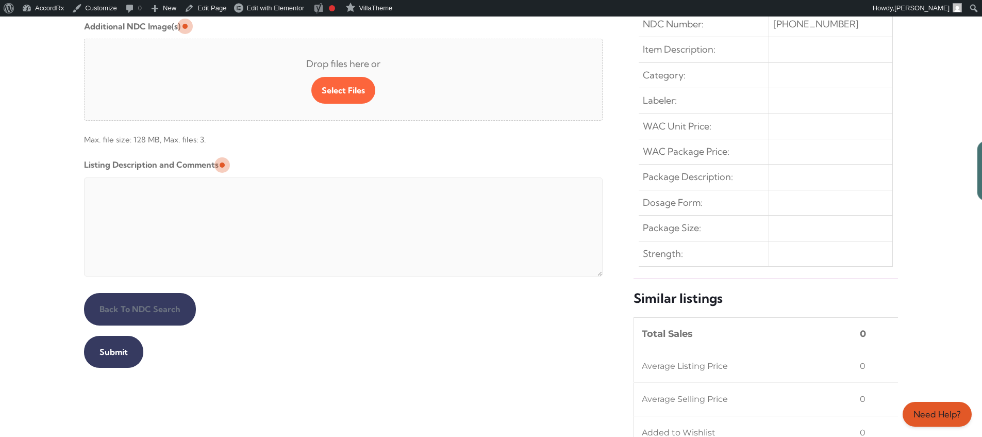 This screenshot has height=437, width=982. What do you see at coordinates (685, 399) in the screenshot?
I see `span: Average Selling Price` at bounding box center [685, 399].